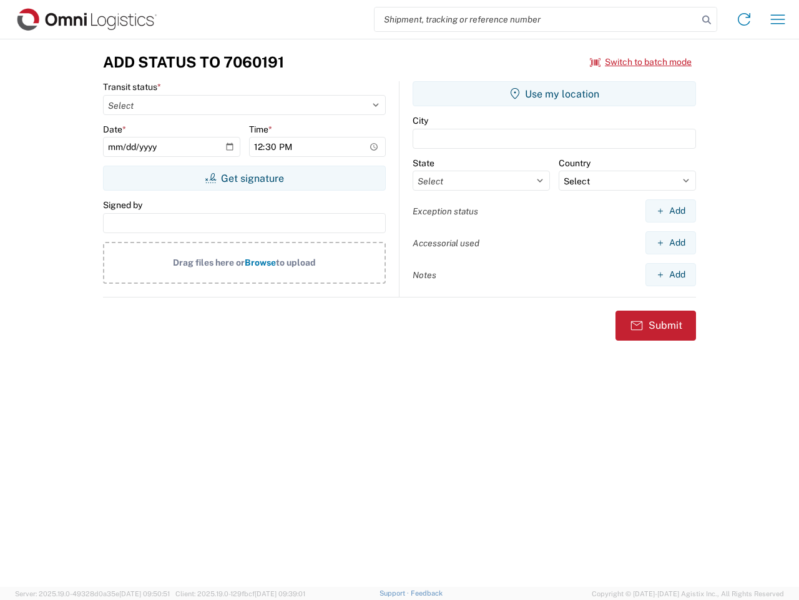 The width and height of the screenshot is (799, 600). Describe the element at coordinates (446, 243) in the screenshot. I see `label: Accessorial used` at that location.